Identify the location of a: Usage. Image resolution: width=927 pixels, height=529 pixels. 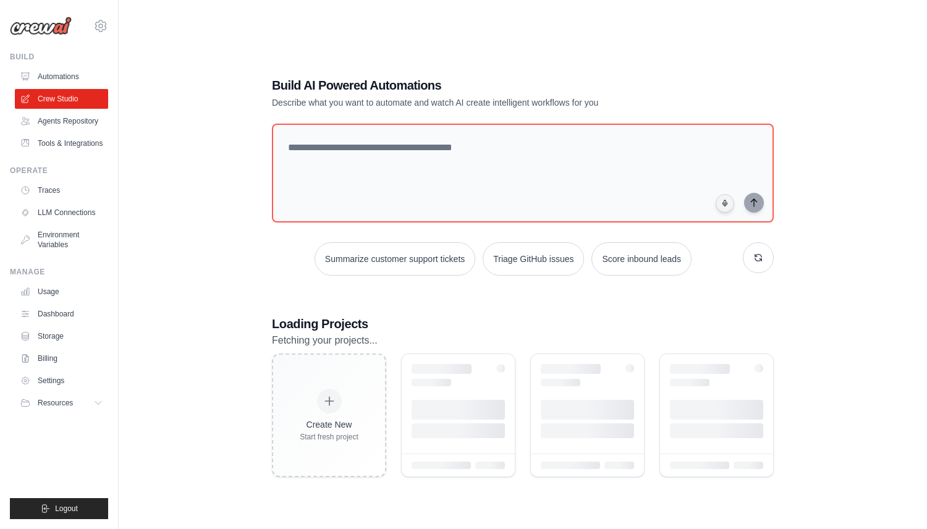
(61, 292).